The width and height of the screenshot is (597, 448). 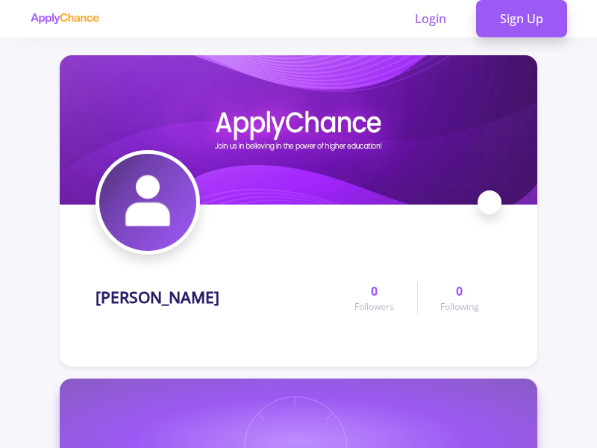 I want to click on img: M Rajabi cover image, so click(x=298, y=130).